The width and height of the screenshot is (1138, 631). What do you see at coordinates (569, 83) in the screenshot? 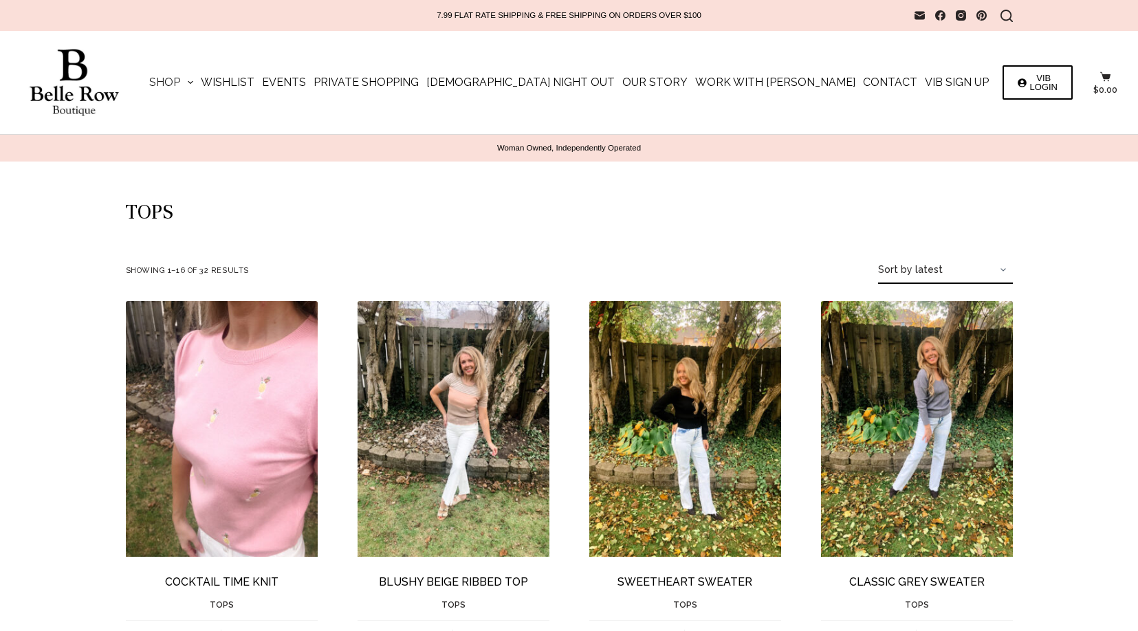
I see `nav: Main Navigation` at bounding box center [569, 83].